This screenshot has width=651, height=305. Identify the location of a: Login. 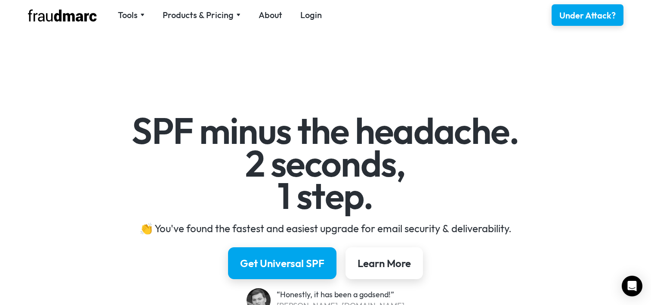
(311, 15).